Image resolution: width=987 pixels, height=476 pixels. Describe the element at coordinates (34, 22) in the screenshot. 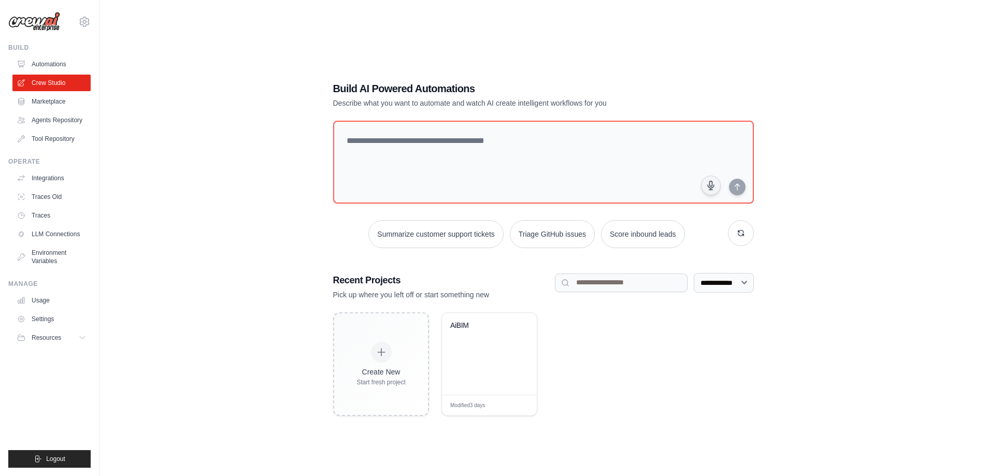

I see `img: Logo` at that location.